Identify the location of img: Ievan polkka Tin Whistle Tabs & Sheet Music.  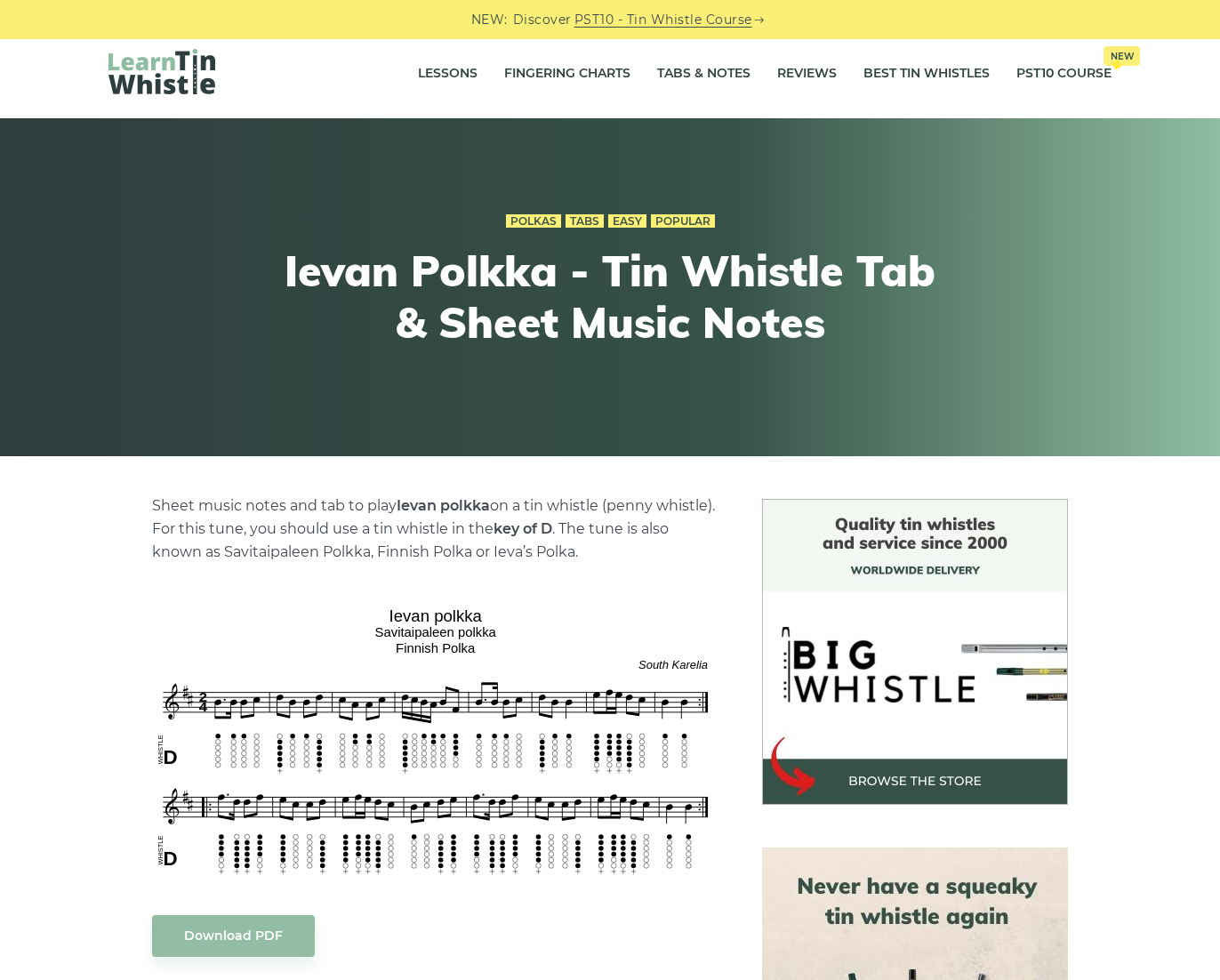
(436, 739).